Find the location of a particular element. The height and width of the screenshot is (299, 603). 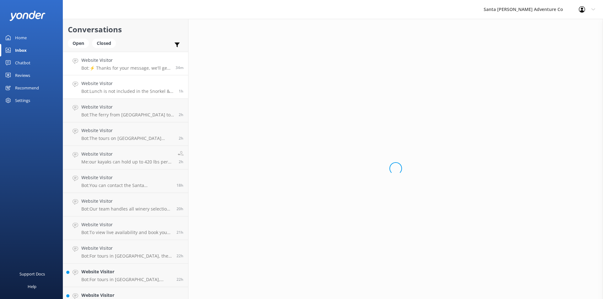

h2: Conversations is located at coordinates (126, 30).